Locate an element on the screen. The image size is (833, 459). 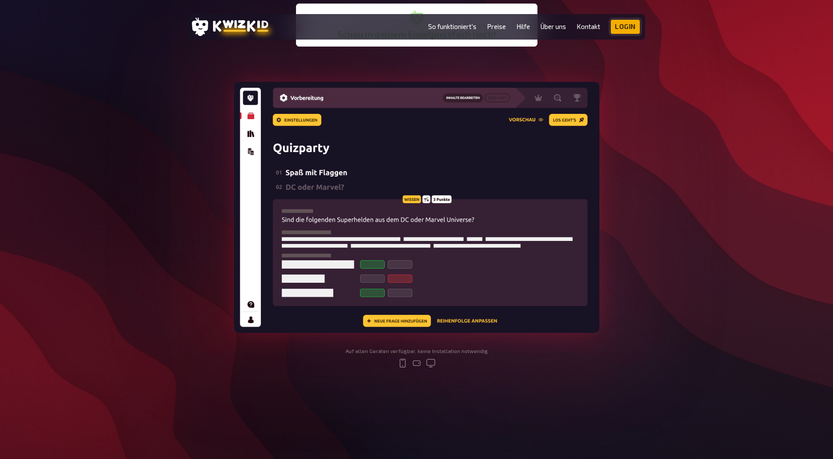
a: Login is located at coordinates (626, 27).